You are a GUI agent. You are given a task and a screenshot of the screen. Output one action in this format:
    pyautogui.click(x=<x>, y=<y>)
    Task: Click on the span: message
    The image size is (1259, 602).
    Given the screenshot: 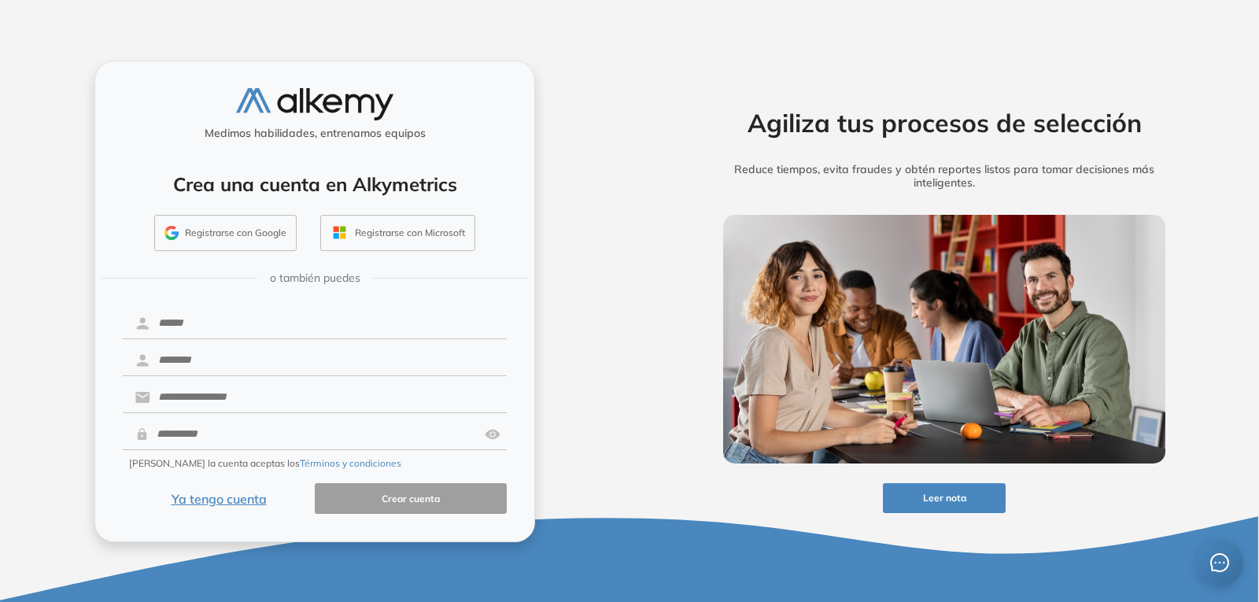 What is the action you would take?
    pyautogui.click(x=1220, y=563)
    